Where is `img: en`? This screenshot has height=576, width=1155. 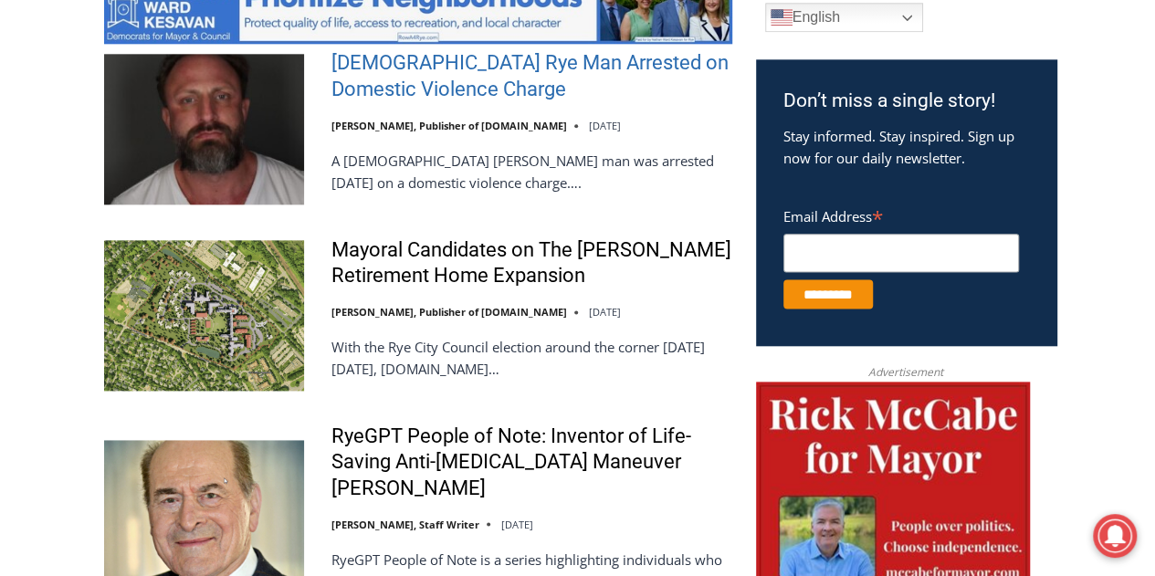
img: en is located at coordinates (781, 17).